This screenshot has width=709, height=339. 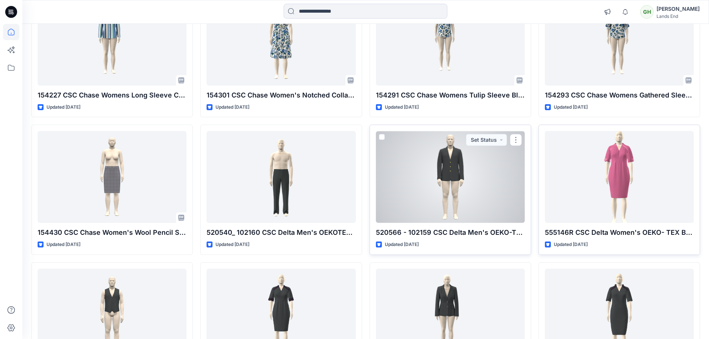 I want to click on p: 154227 CSC Chase Womens Long Sleeve Contrast Button Down, so click(x=112, y=95).